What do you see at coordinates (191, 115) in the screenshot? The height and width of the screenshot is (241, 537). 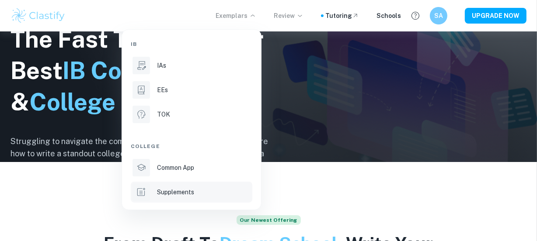 I see `a: TOK` at bounding box center [191, 115].